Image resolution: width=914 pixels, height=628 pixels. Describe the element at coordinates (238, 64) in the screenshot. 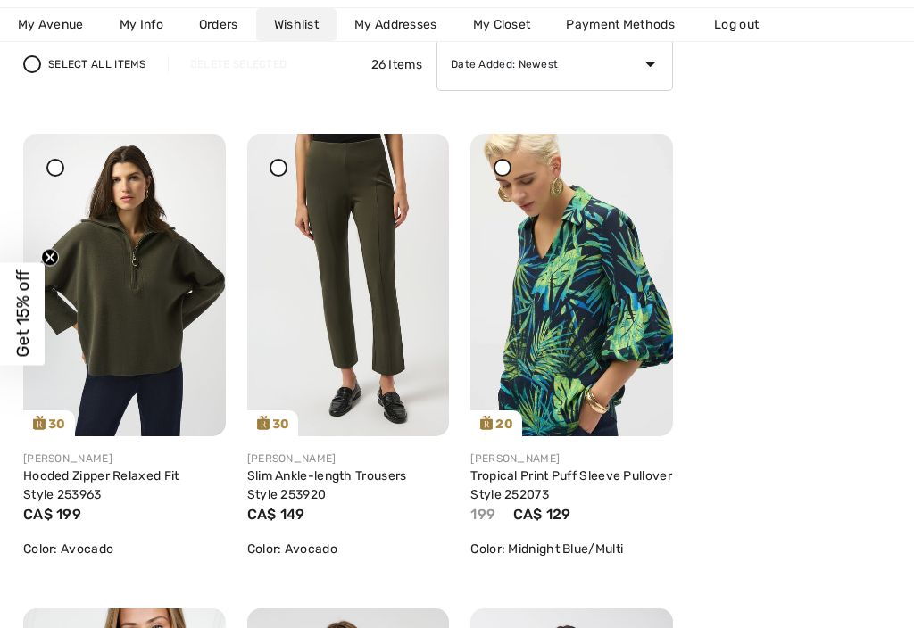

I see `div: Delete Selected` at that location.